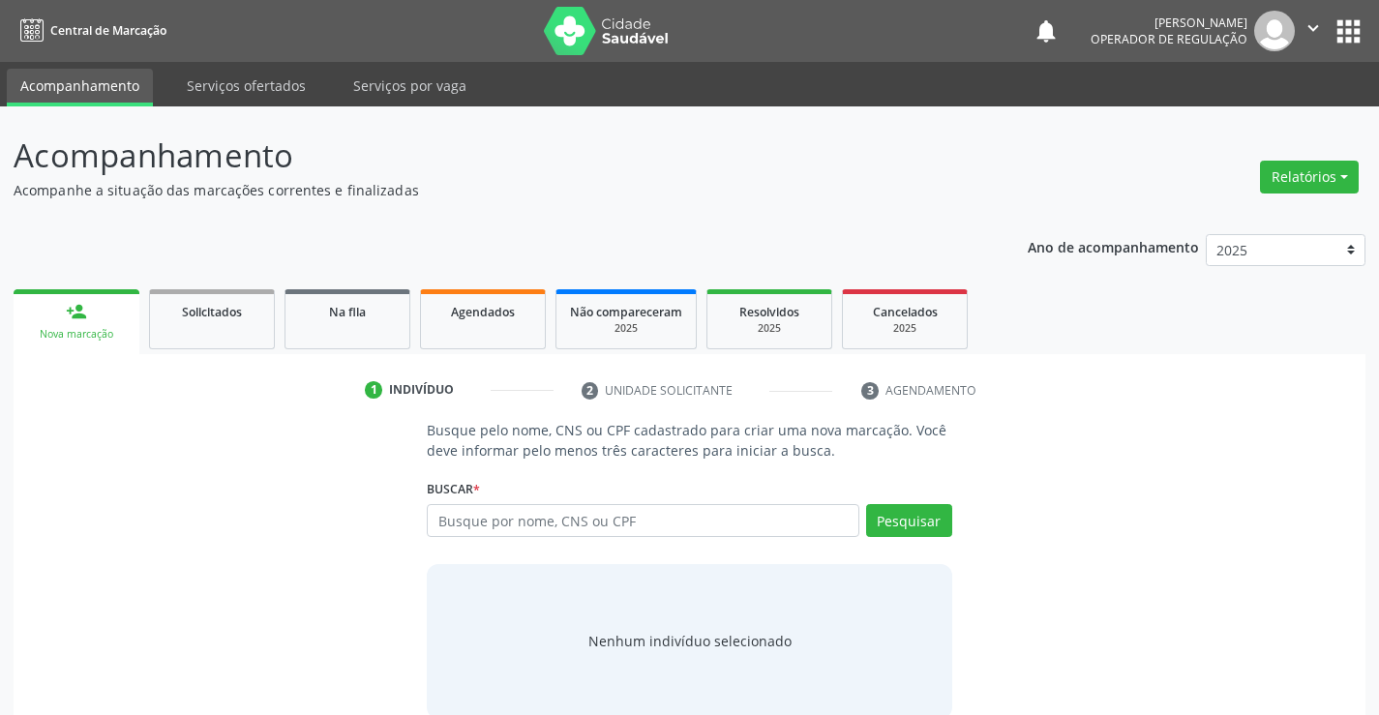  What do you see at coordinates (487, 190) in the screenshot?
I see `p: Acompanhe a situação das marcações correntes e finalizadas` at bounding box center [487, 190].